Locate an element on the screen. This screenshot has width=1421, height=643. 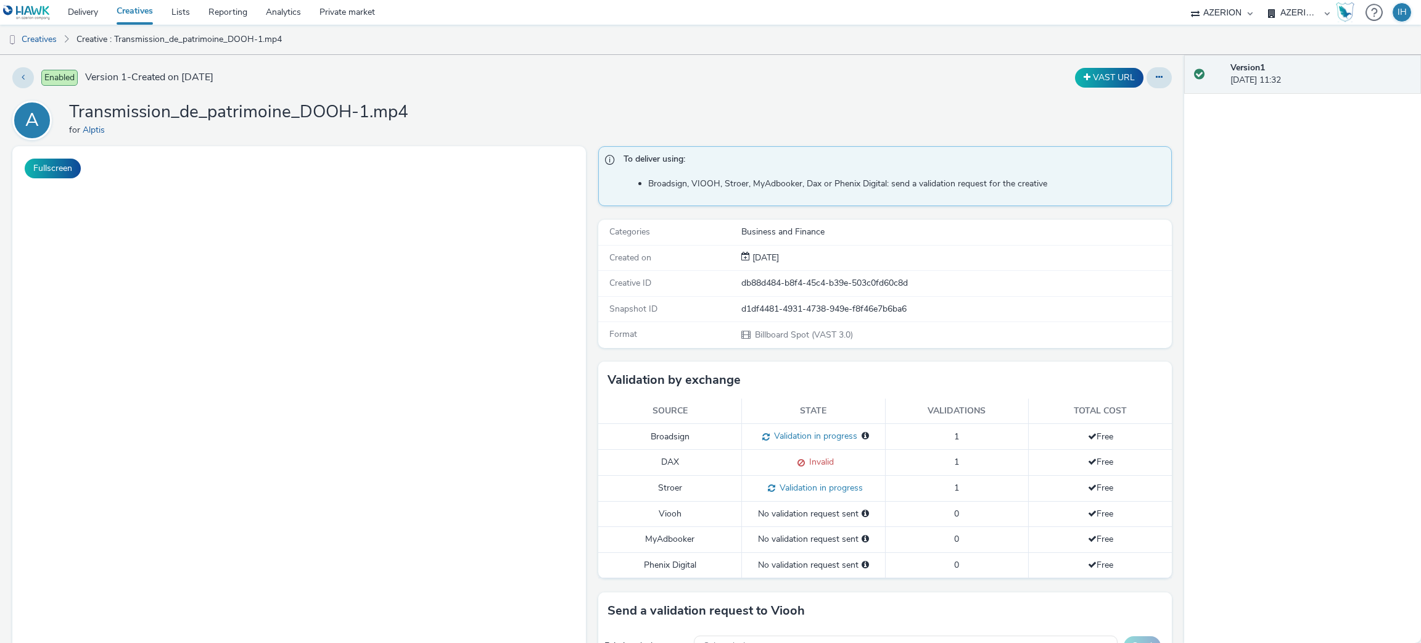
div: Hawk Academy is located at coordinates (1345, 12).